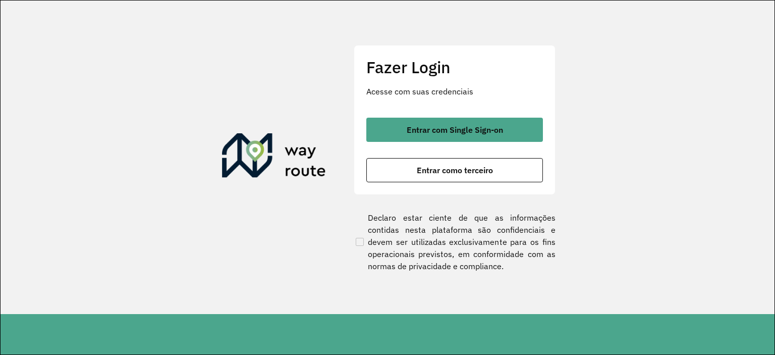  I want to click on h2: Fazer Login, so click(455, 67).